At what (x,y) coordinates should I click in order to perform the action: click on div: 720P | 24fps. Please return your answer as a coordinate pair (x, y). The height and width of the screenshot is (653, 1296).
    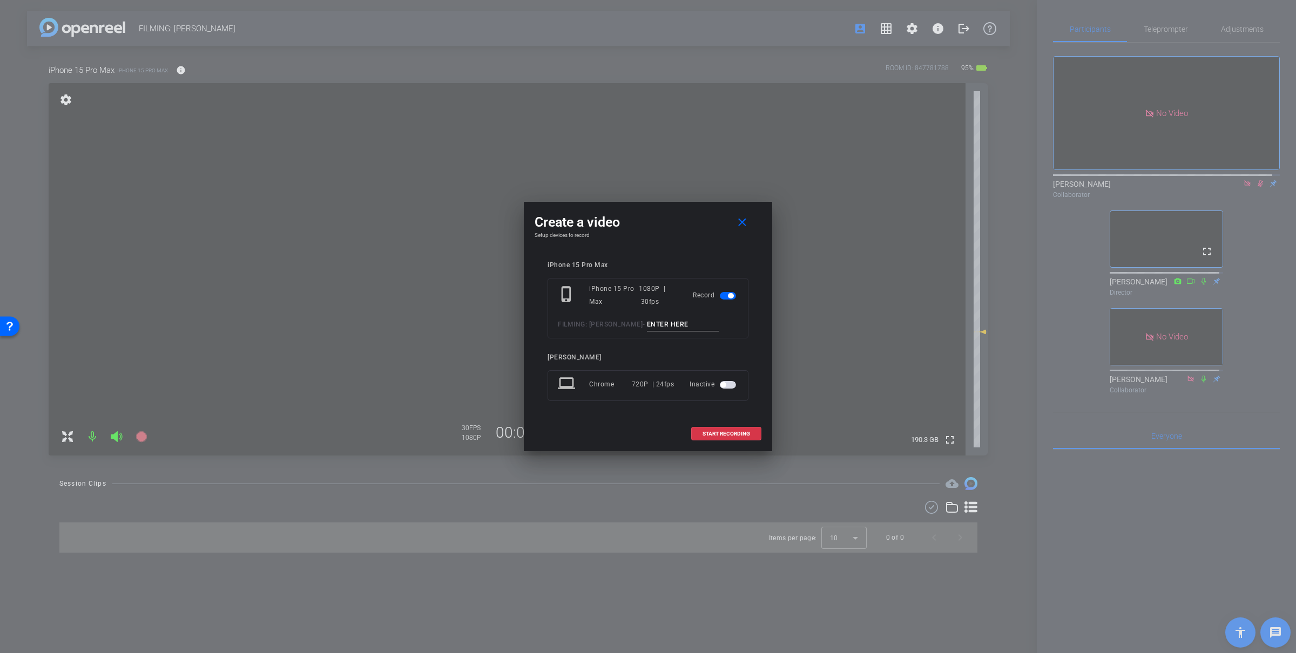
    Looking at the image, I should click on (653, 384).